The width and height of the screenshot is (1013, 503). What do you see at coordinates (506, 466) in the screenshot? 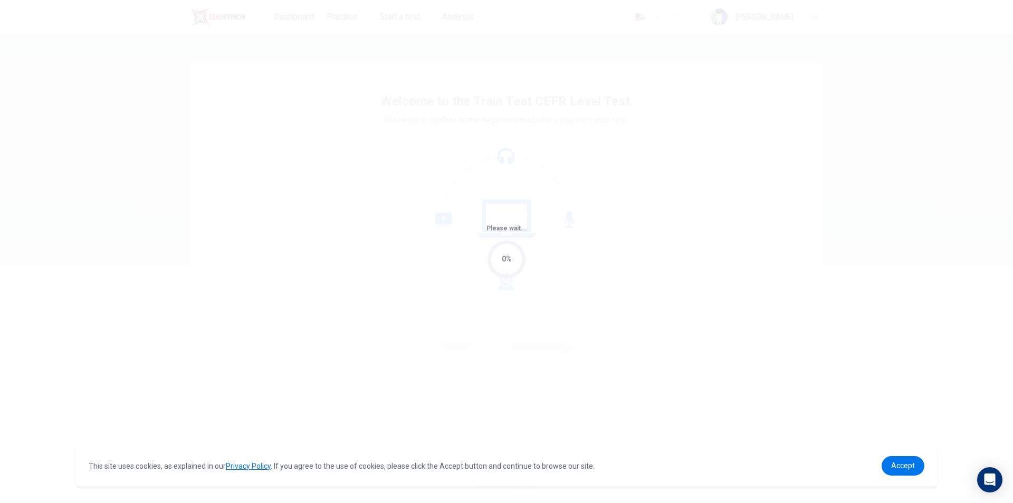
I see `div: cookieconsent` at bounding box center [506, 466].